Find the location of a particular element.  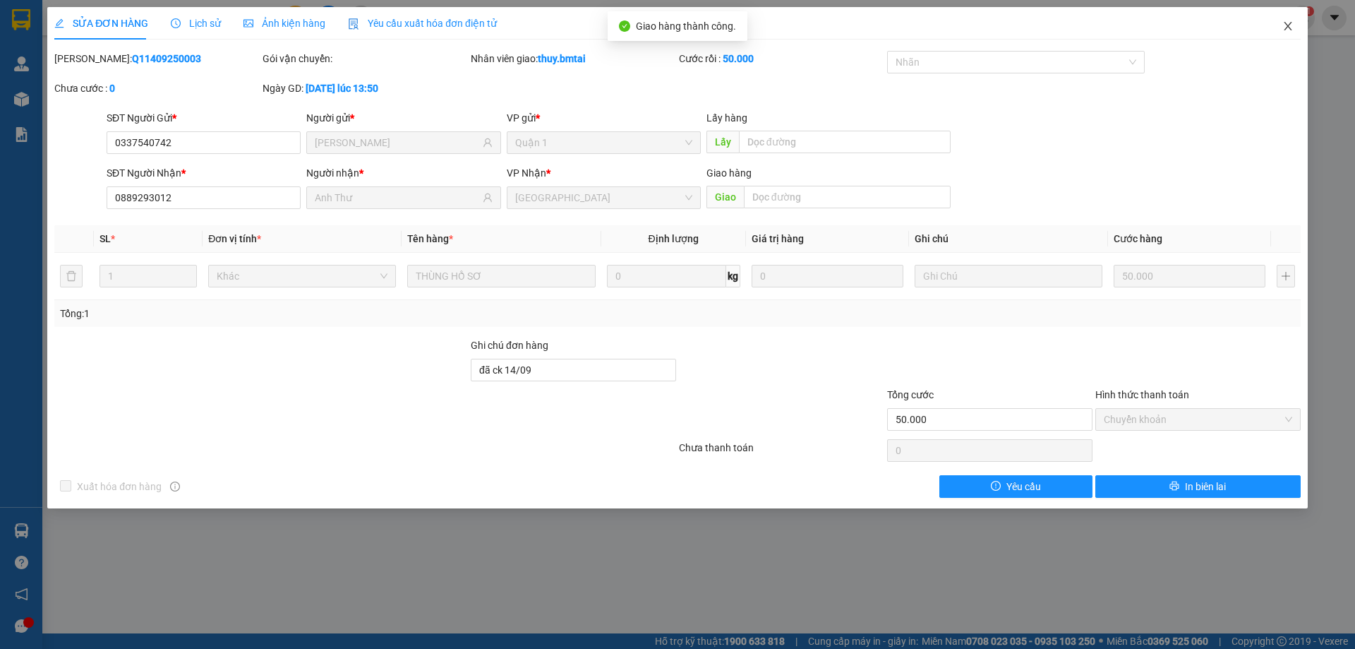

span: Ảnh kiện hàng is located at coordinates (284, 23).